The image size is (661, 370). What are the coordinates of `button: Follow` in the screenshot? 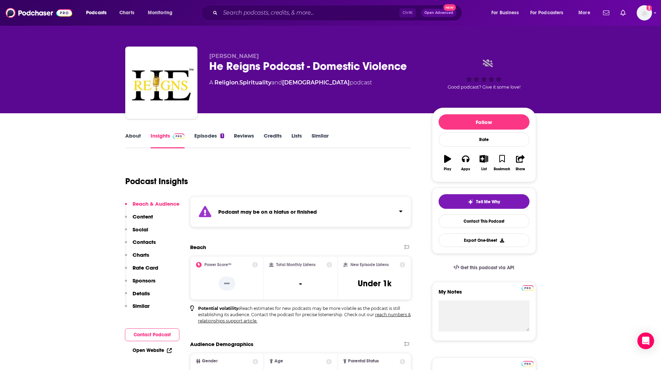 It's located at (484, 122).